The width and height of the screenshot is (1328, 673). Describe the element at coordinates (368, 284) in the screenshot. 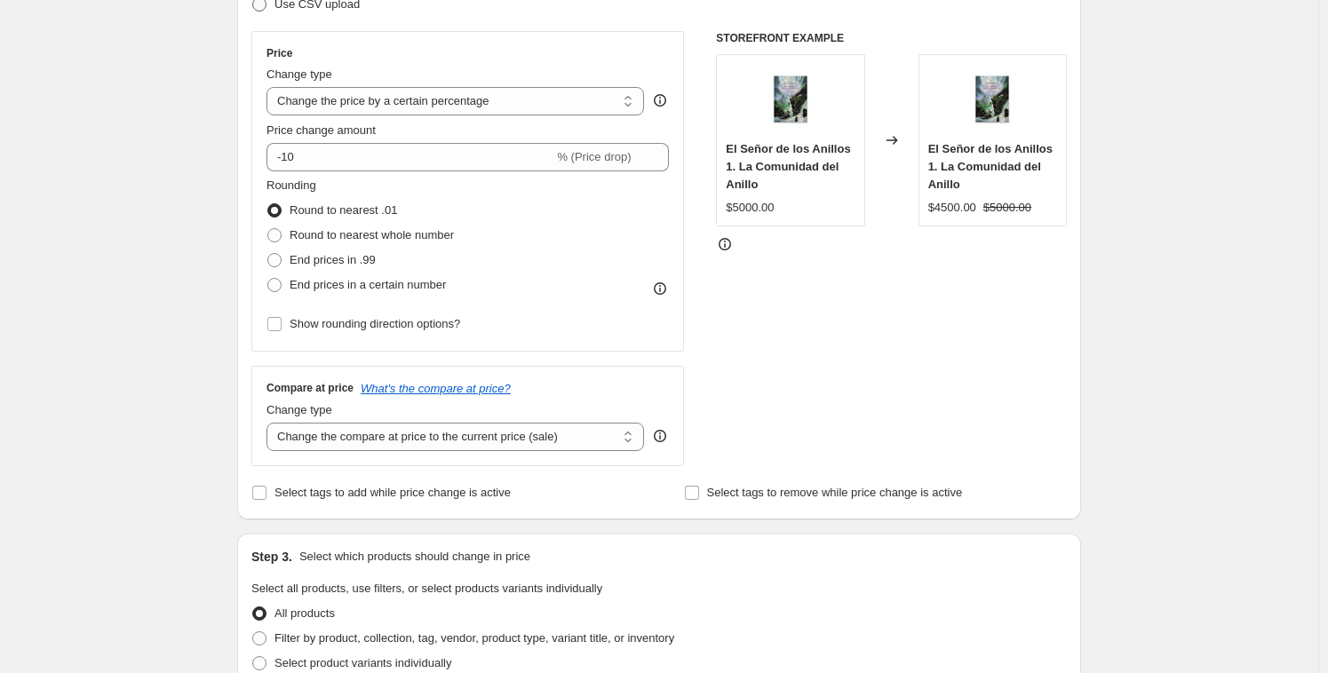

I see `span: End prices in a certain number` at that location.